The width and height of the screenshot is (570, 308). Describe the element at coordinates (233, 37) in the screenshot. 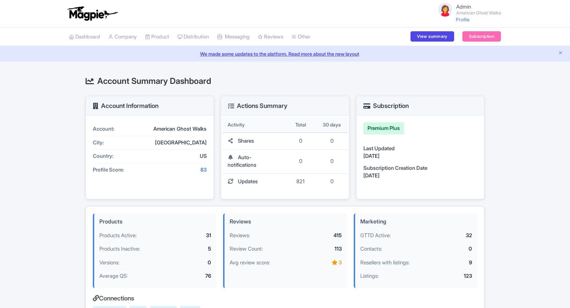

I see `a: Messaging` at that location.